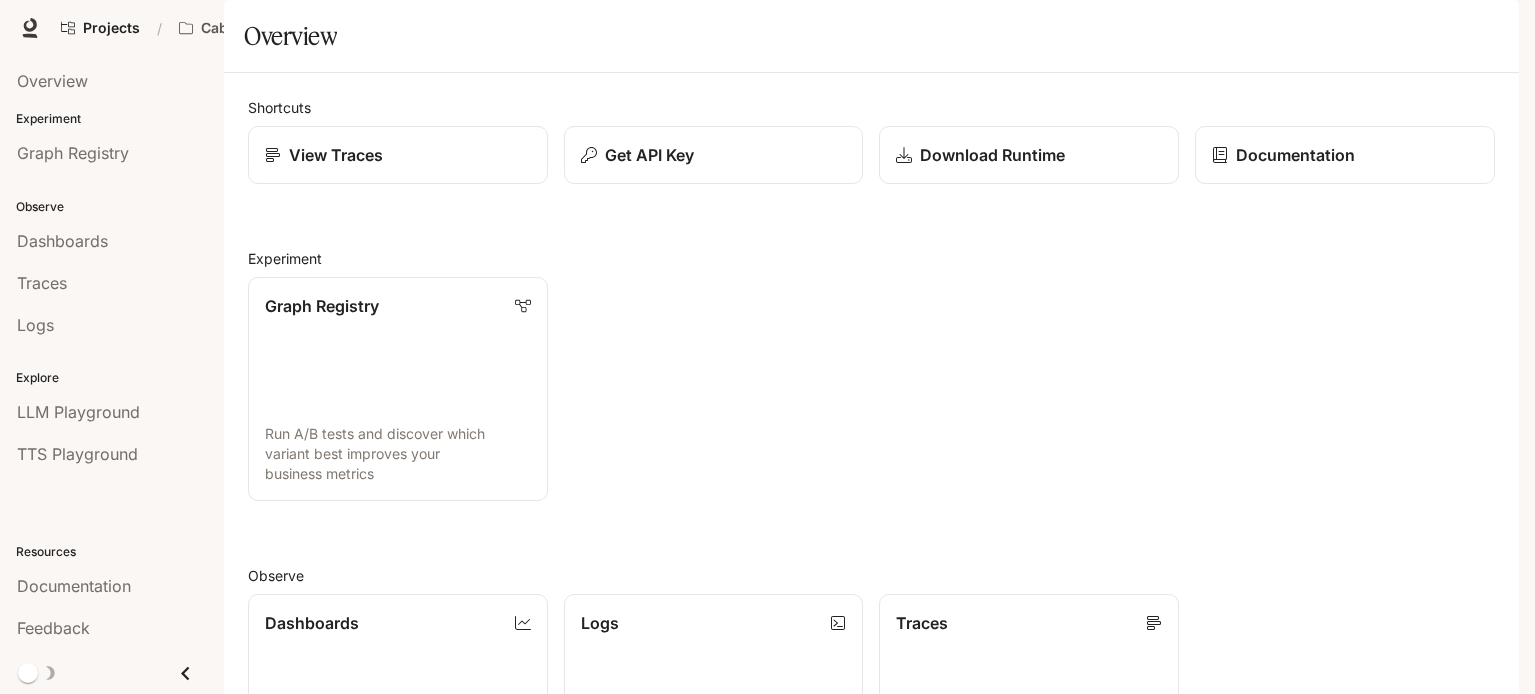 This screenshot has width=1535, height=694. I want to click on h2: Experiment, so click(871, 258).